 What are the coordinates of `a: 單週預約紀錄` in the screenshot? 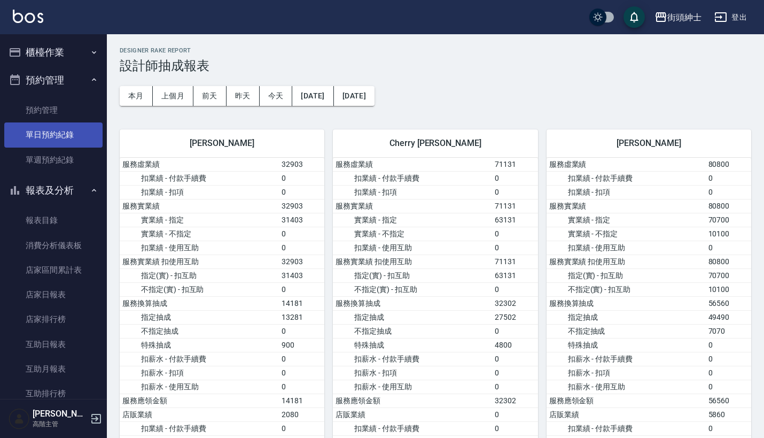 It's located at (53, 160).